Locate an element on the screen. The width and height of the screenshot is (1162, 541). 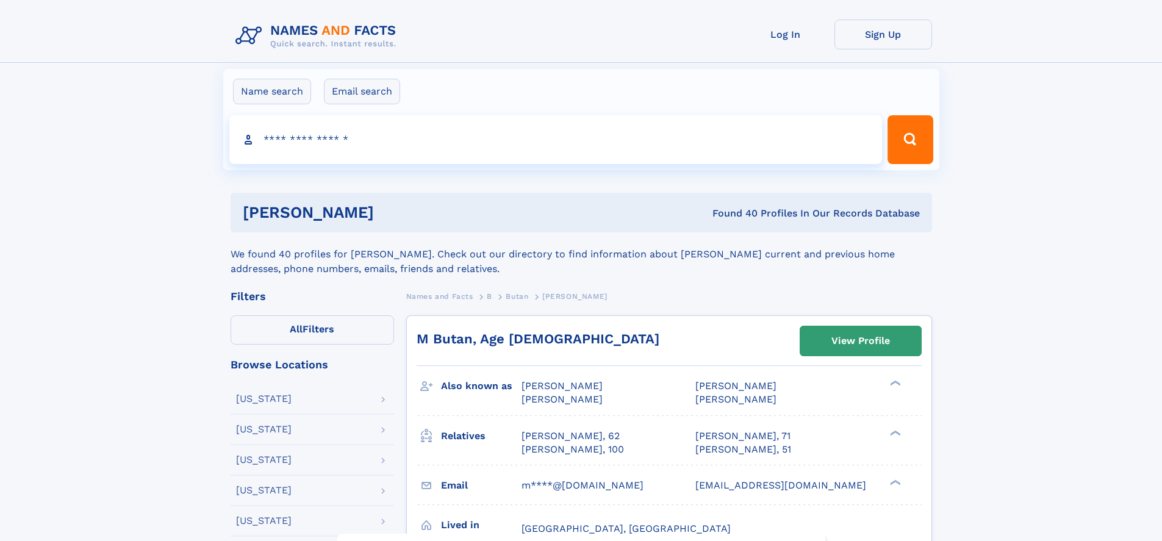
a: Log In is located at coordinates (785, 34).